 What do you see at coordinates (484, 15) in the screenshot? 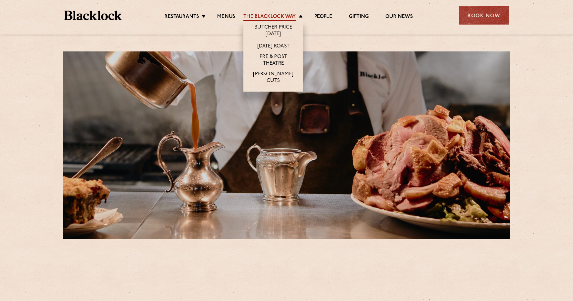
I see `div: Book Now` at bounding box center [484, 15].